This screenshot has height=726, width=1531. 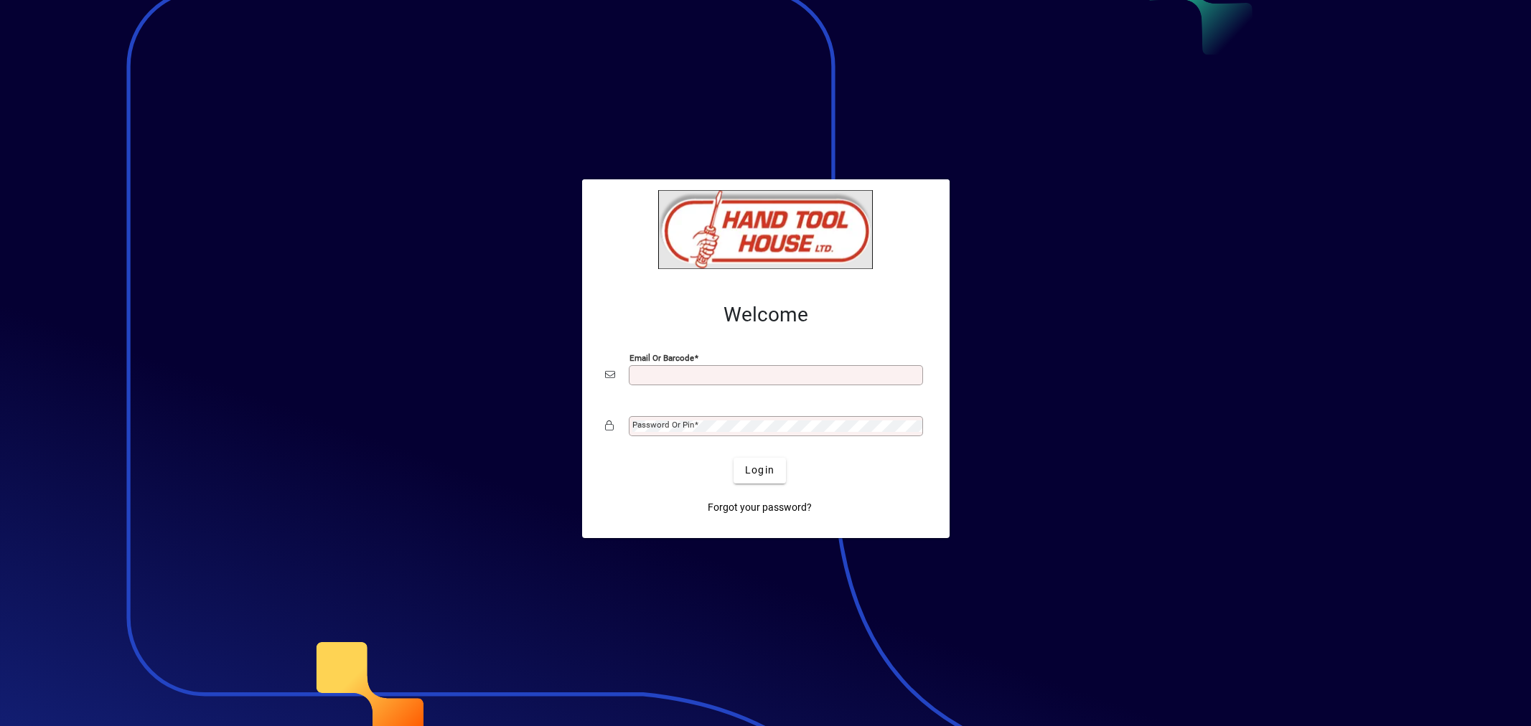 I want to click on span: Forgot your password?, so click(x=759, y=507).